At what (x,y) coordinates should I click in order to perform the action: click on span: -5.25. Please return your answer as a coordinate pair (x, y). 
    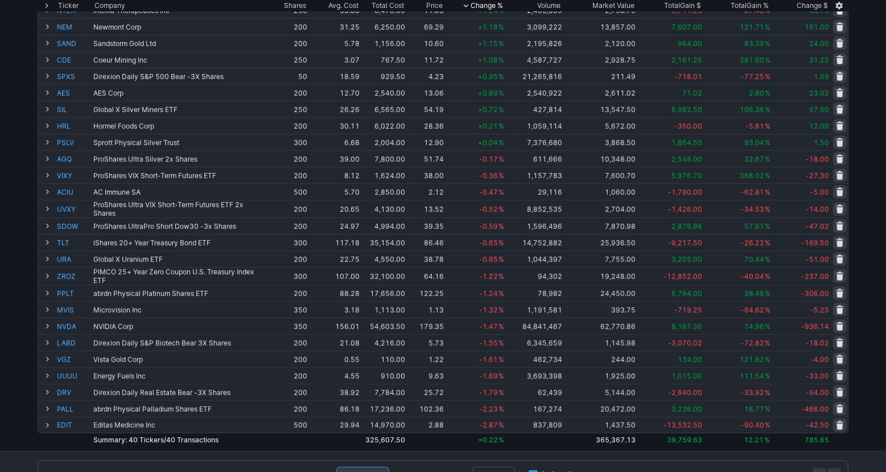
    Looking at the image, I should click on (819, 310).